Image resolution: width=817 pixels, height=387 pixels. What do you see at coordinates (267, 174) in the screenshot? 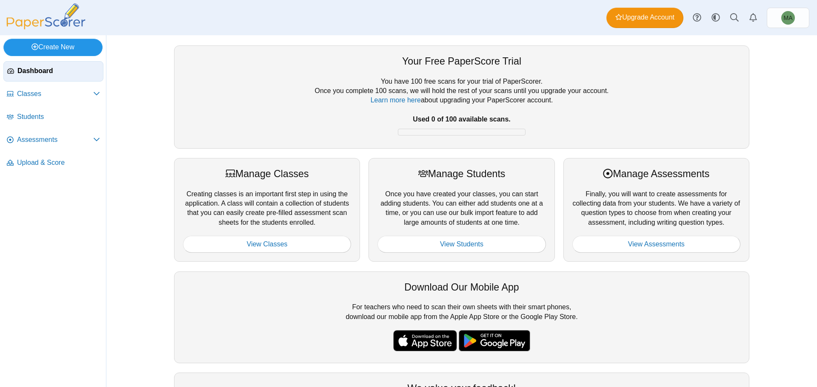
I see `div: Manage Classes` at bounding box center [267, 174].